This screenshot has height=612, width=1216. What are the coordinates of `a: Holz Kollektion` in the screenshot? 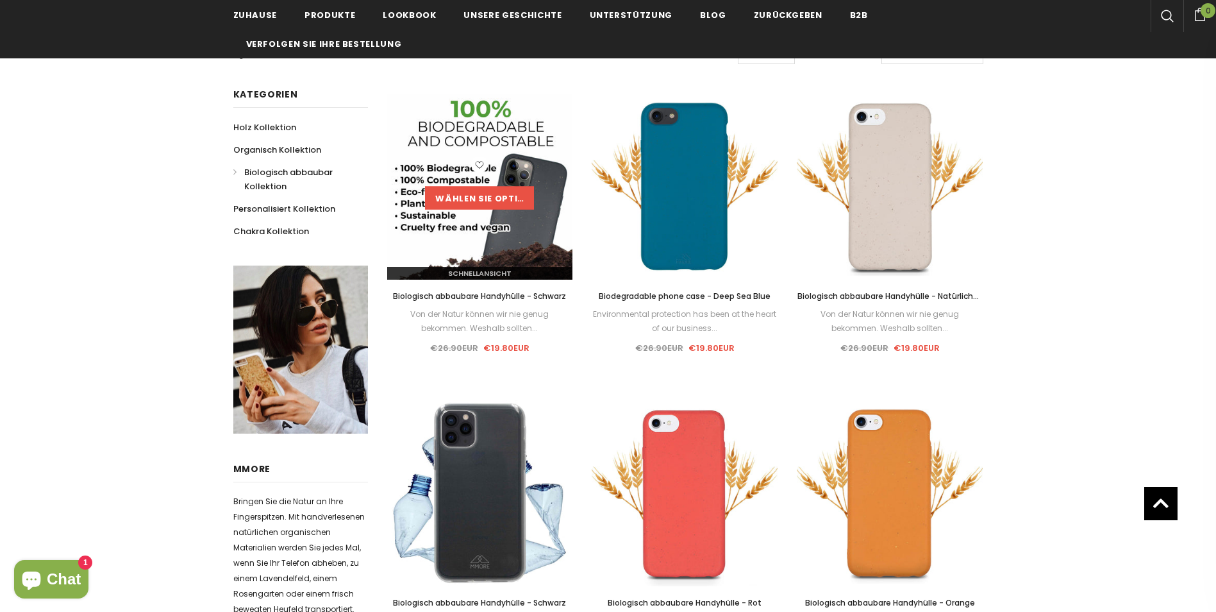 It's located at (265, 127).